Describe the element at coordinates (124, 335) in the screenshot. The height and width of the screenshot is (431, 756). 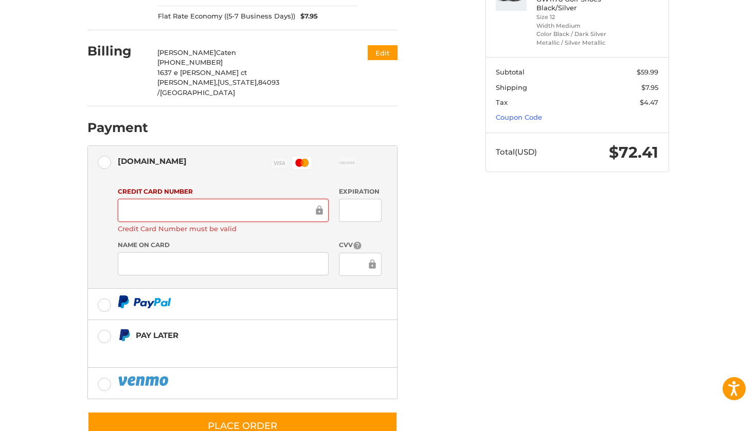
I see `img: Pay Later icon` at that location.